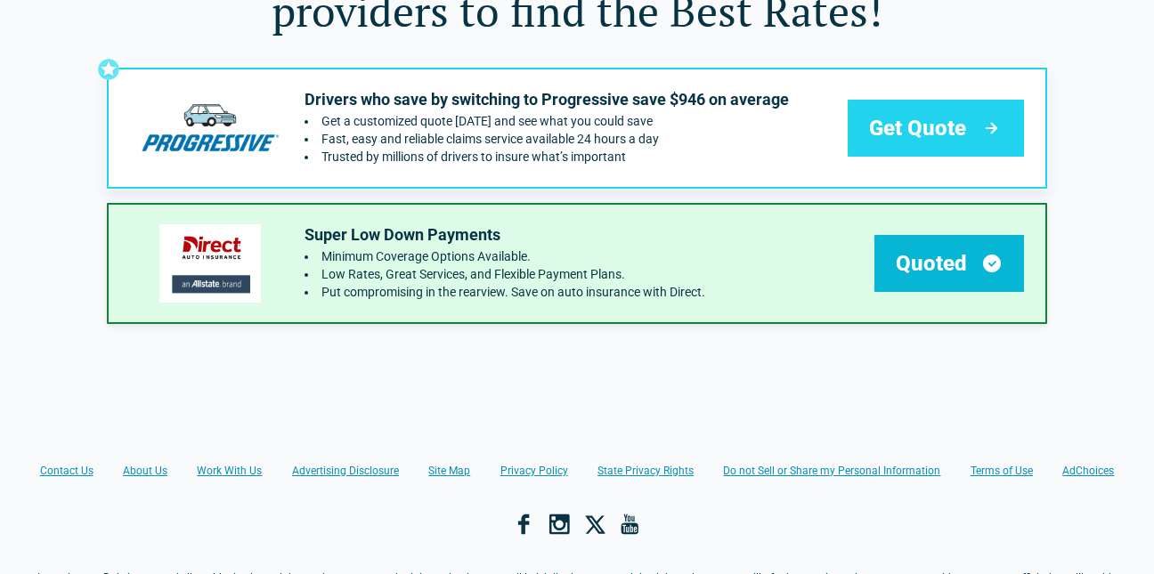 This screenshot has height=574, width=1154. What do you see at coordinates (547, 139) in the screenshot?
I see `li: Fast, easy and reliable claims service available 24 hours a day` at bounding box center [547, 139].